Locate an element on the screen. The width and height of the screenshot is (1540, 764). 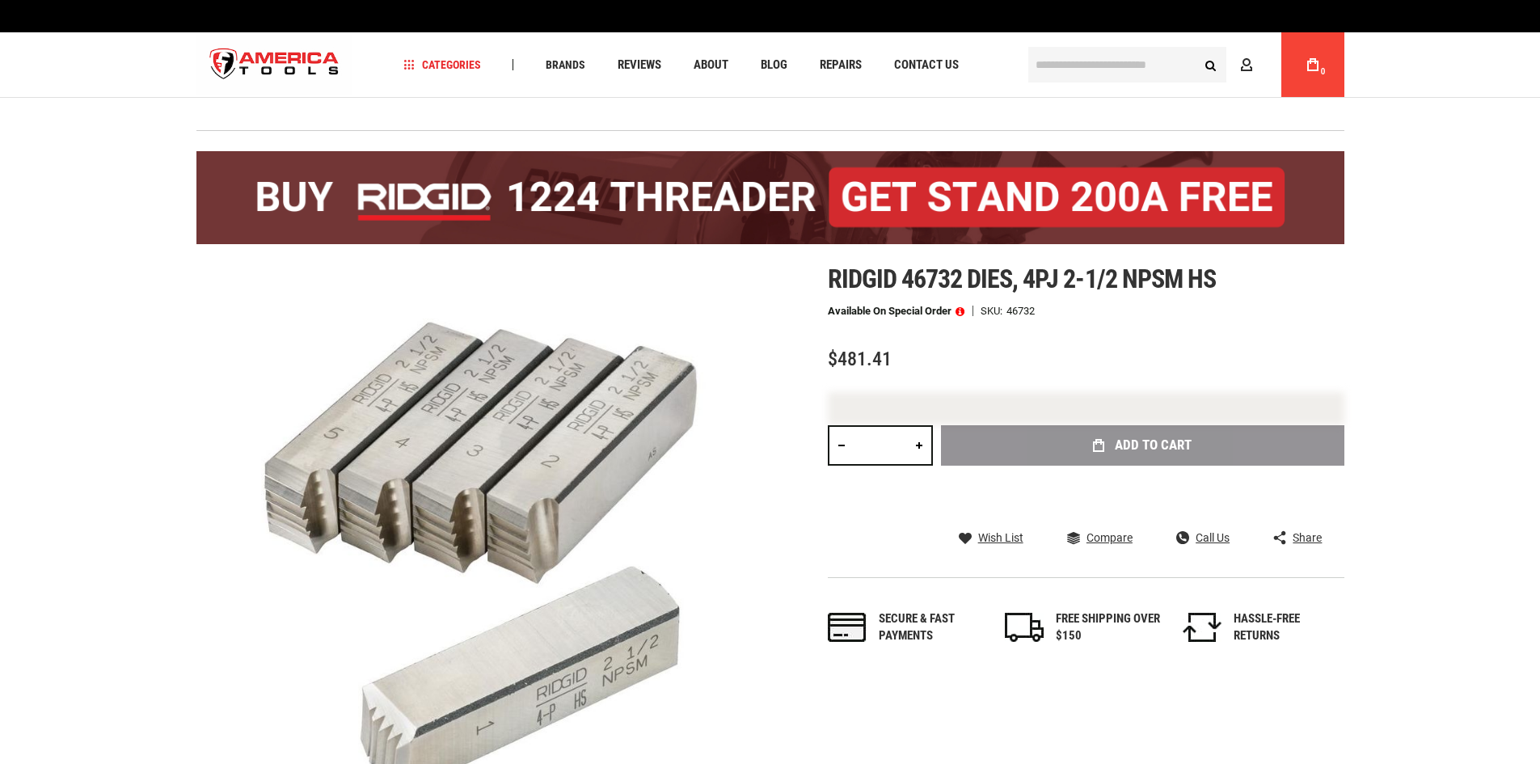
a: Brands is located at coordinates (565, 65).